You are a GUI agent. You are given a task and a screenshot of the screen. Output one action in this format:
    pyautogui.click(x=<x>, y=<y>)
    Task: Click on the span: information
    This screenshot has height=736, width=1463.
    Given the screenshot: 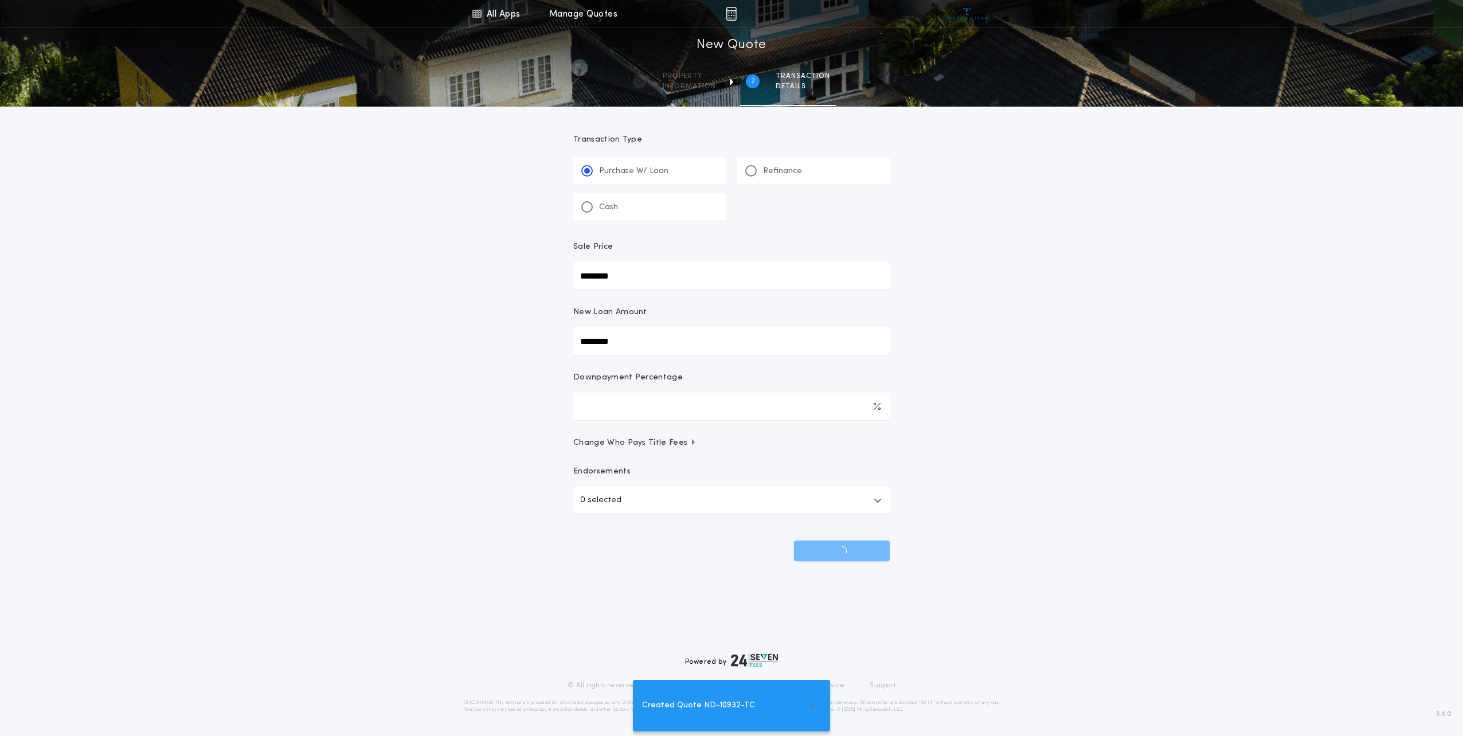 What is the action you would take?
    pyautogui.click(x=689, y=87)
    